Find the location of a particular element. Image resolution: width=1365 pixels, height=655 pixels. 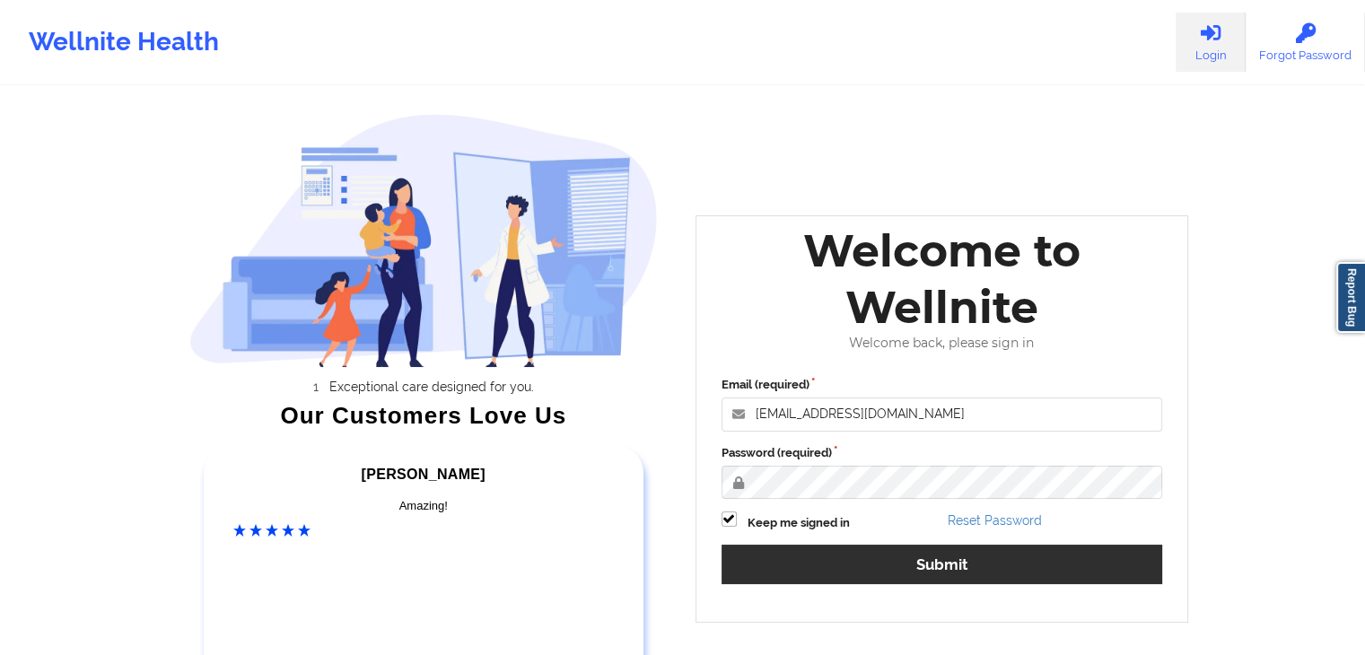

a: Login is located at coordinates (1211, 42).